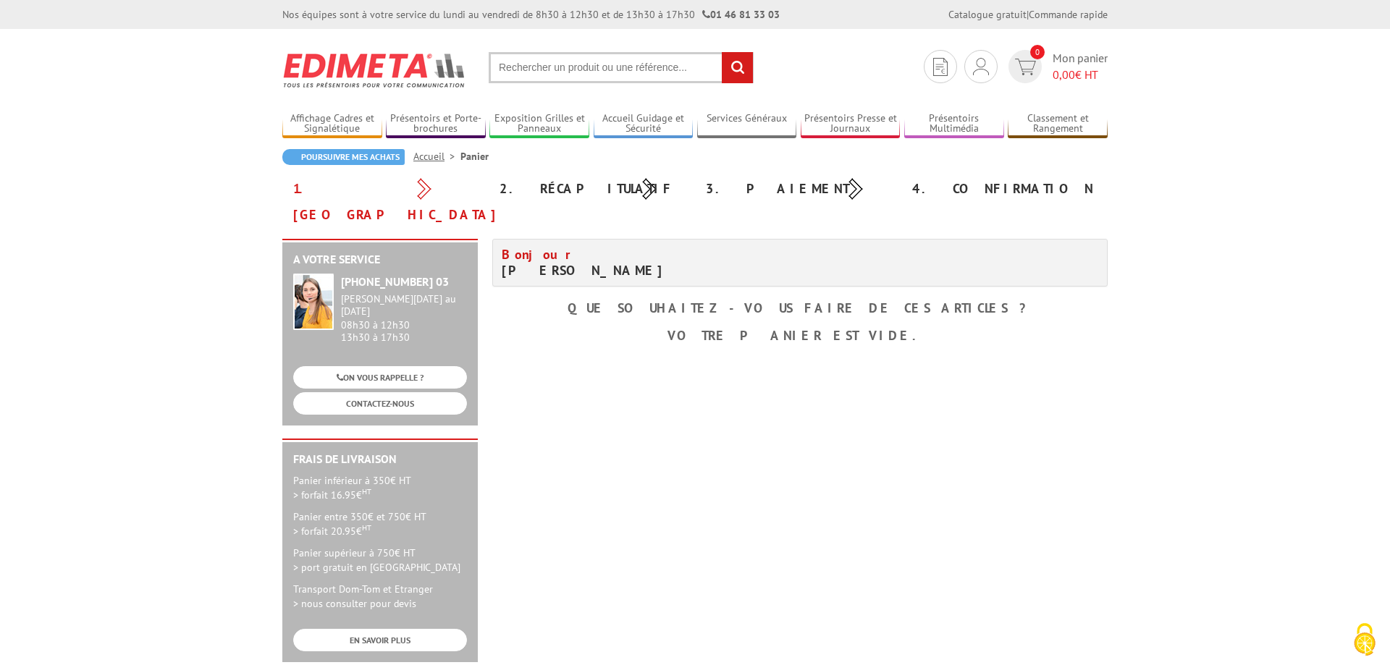 The image size is (1390, 665). I want to click on div: Nos équipes sont à votre service du lundi au vendredi de 8h30 à 12h30 et de 13h30 à 17h30, so click(531, 14).